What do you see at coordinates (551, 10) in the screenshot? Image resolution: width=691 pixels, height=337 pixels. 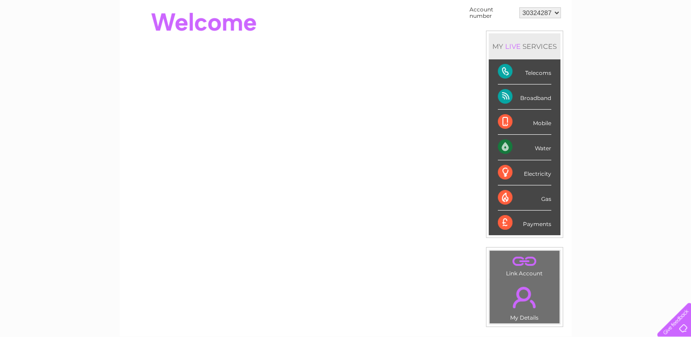 I see `span: 0333 014 3131` at bounding box center [551, 10].